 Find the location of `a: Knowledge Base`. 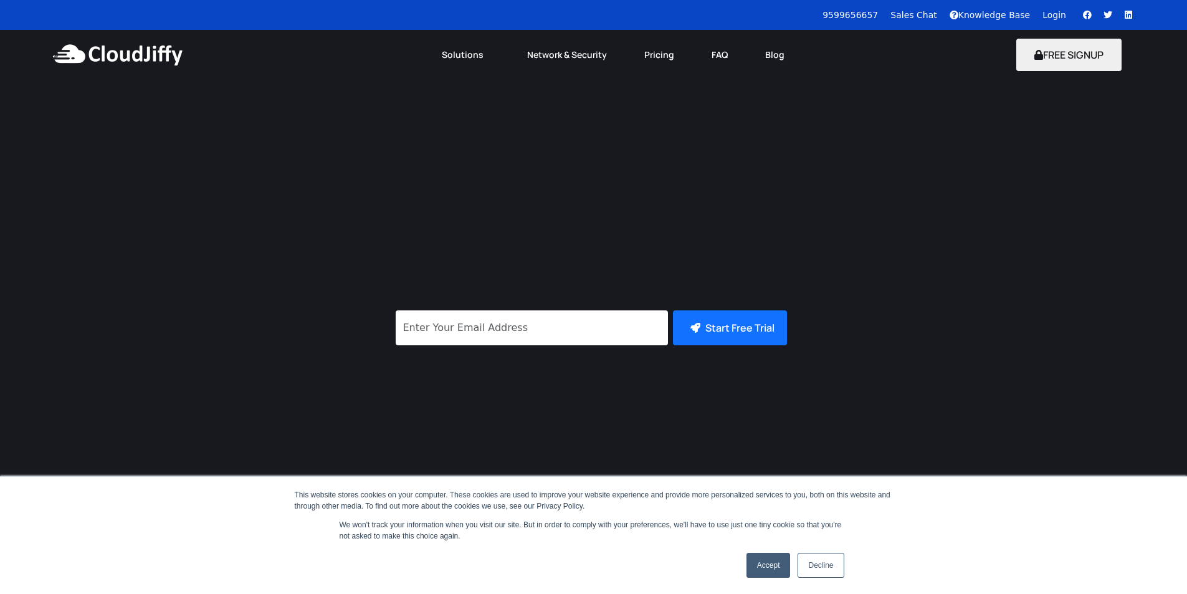

a: Knowledge Base is located at coordinates (990, 15).